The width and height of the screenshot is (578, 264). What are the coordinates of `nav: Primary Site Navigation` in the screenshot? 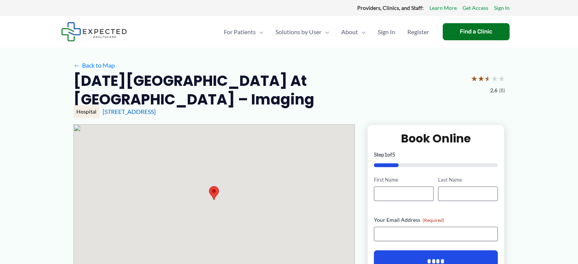 It's located at (326, 32).